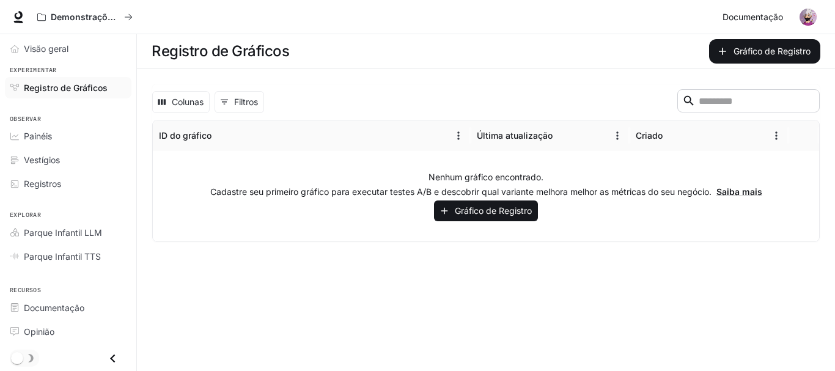 This screenshot has width=835, height=371. What do you see at coordinates (748, 102) in the screenshot?
I see `div: Procurar` at bounding box center [748, 102].